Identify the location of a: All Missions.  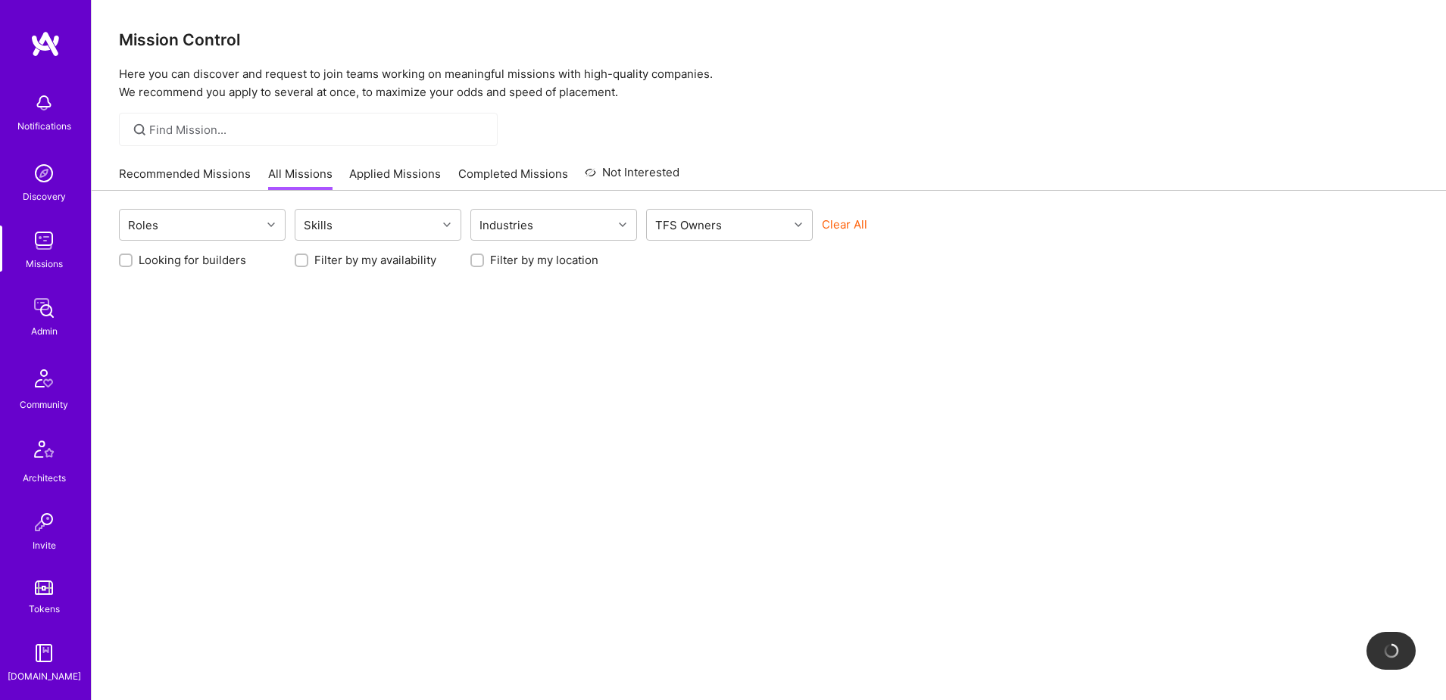
(300, 178).